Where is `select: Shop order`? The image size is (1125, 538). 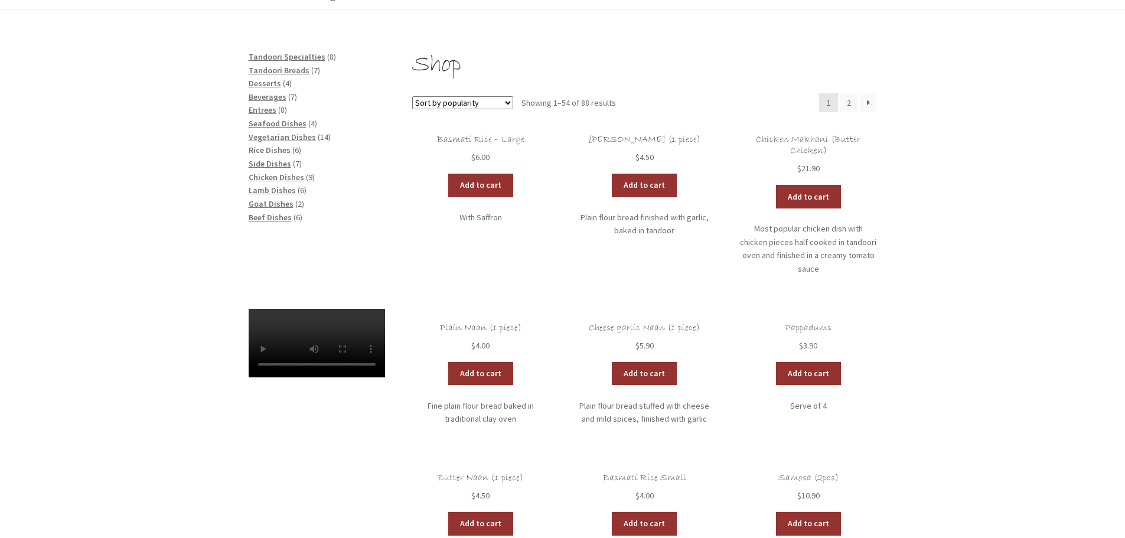 select: Shop order is located at coordinates (463, 103).